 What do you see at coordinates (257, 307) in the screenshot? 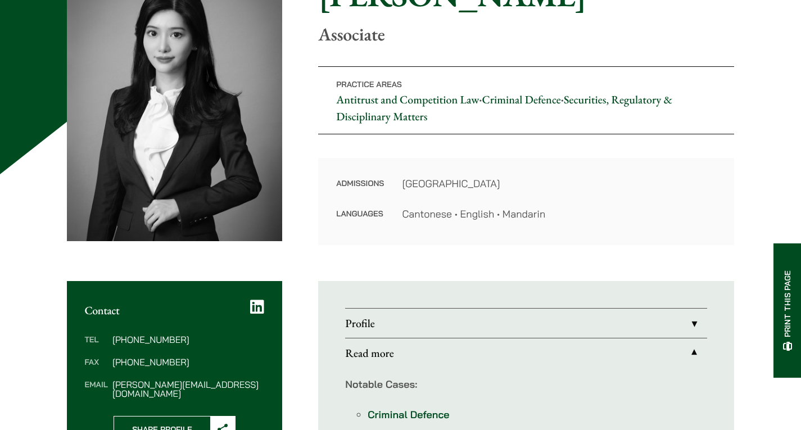
I see `a: LinkedIn` at bounding box center [257, 307].